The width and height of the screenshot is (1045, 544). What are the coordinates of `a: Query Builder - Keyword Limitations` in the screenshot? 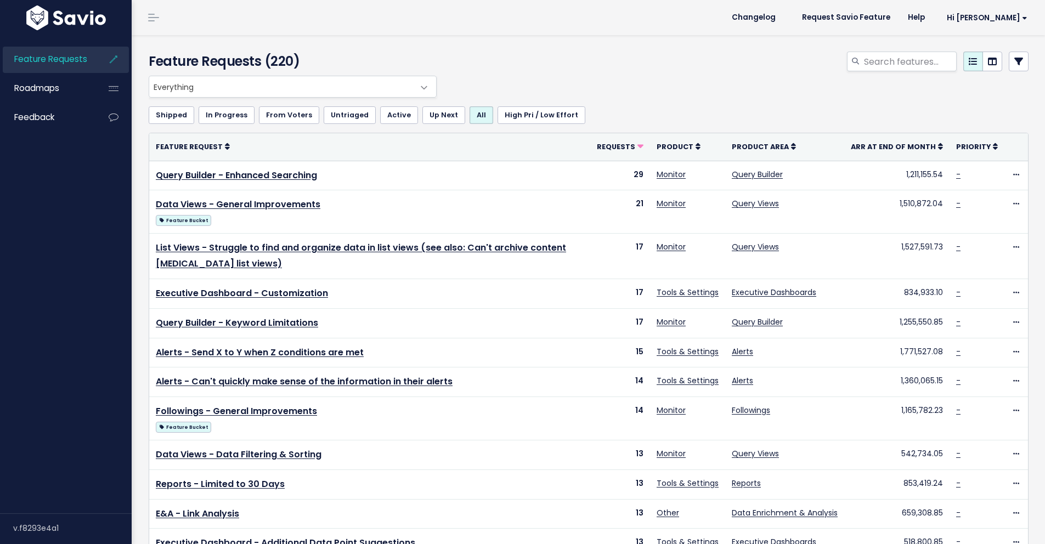 It's located at (237, 322).